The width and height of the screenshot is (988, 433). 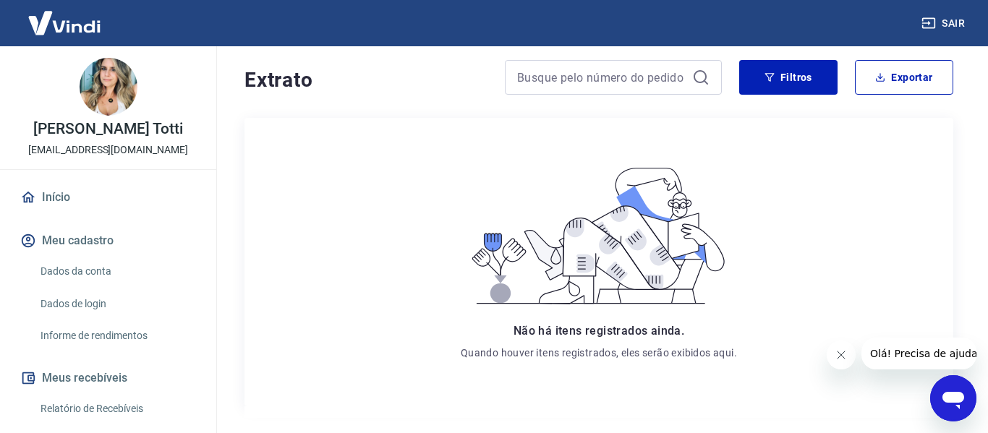 I want to click on a: Relatório de Recebíveis, so click(x=116, y=409).